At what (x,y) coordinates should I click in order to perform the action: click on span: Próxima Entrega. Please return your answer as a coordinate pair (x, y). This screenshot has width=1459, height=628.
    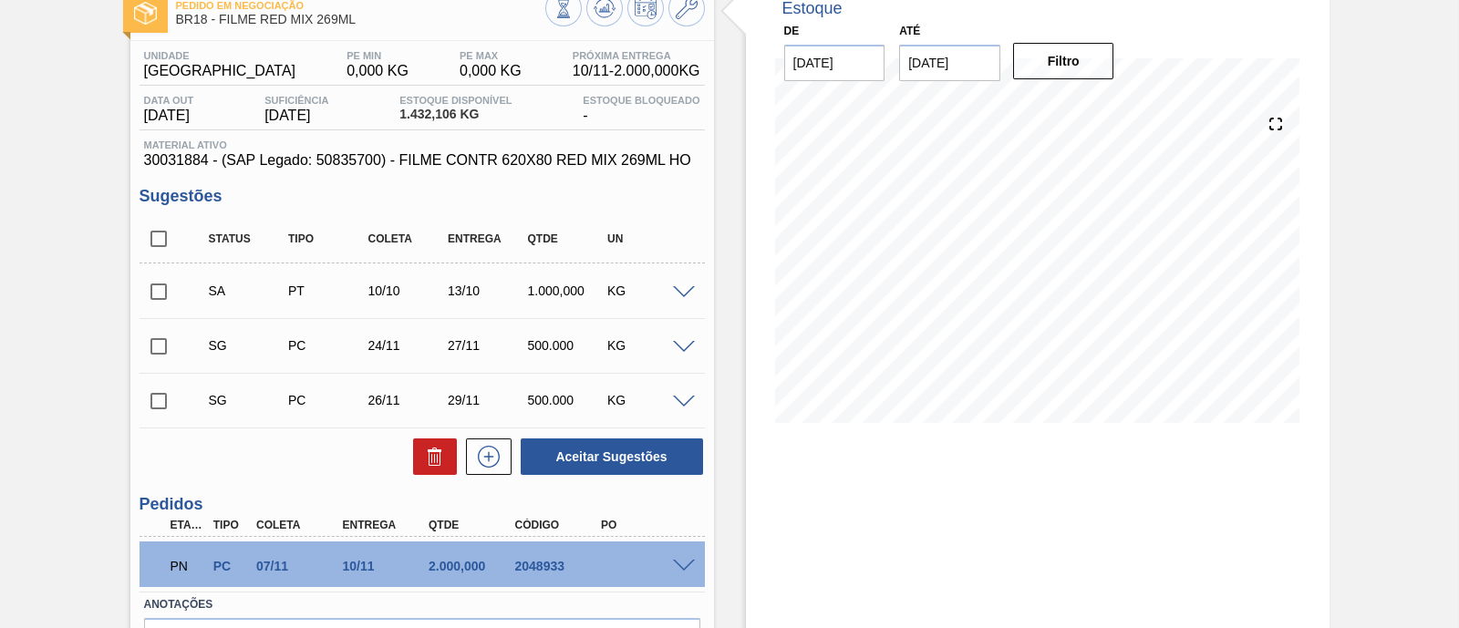
    Looking at the image, I should click on (636, 56).